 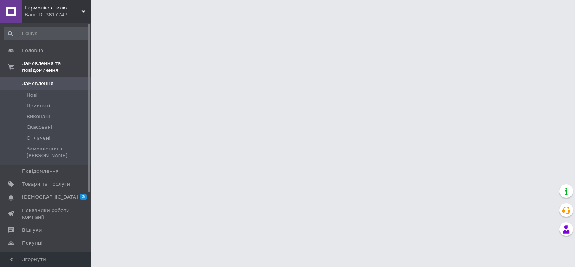 I want to click on span: Головна, so click(x=33, y=50).